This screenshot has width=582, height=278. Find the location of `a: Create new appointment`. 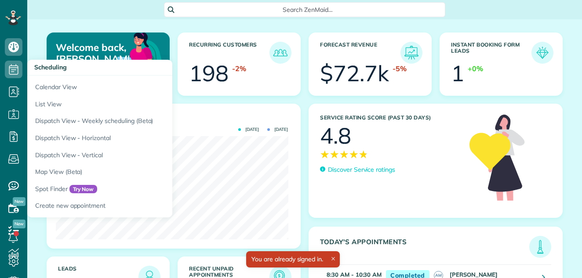

a: Create new appointment is located at coordinates (137, 207).